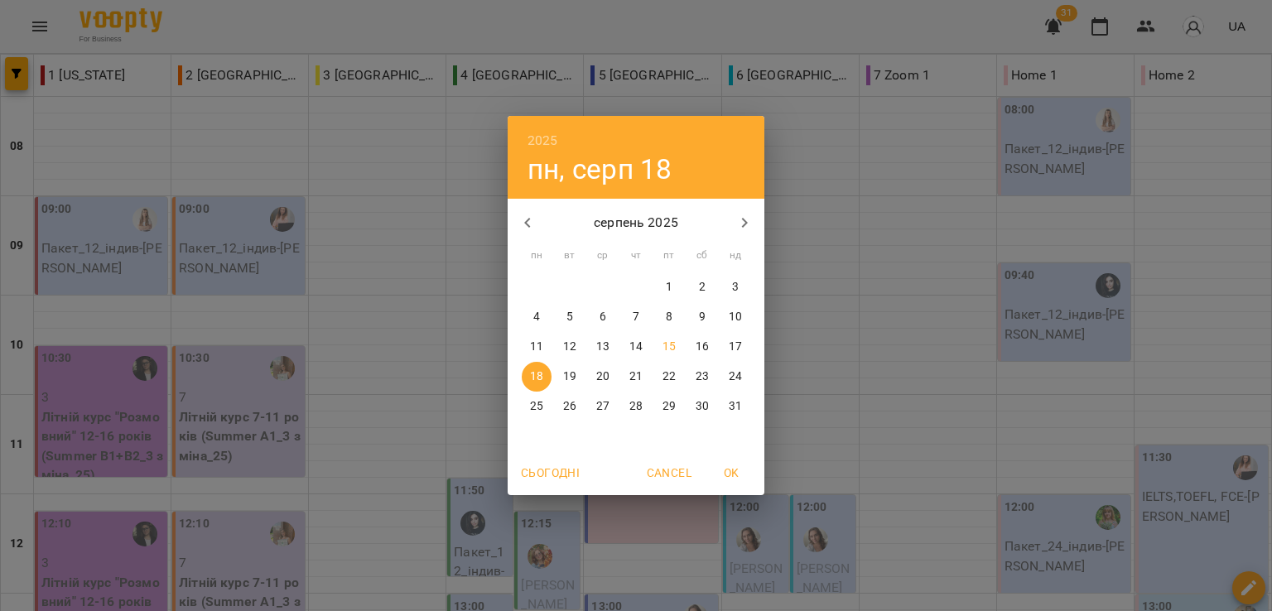  Describe the element at coordinates (736, 317) in the screenshot. I see `button: 10` at that location.